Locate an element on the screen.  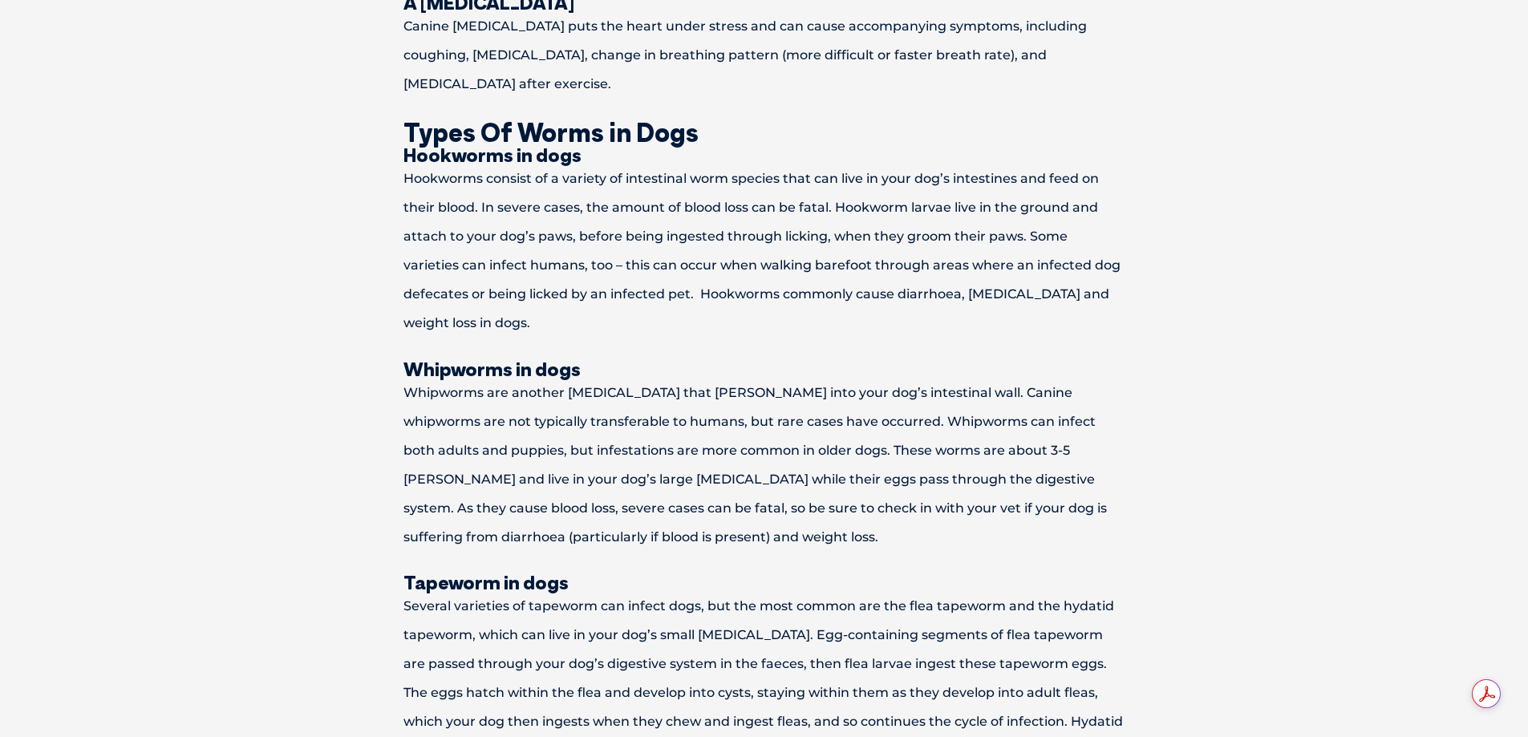
p: Hookworms consist of a variety of intestinal worm species that can live in your dog’s intestines ... is located at coordinates (764, 251).